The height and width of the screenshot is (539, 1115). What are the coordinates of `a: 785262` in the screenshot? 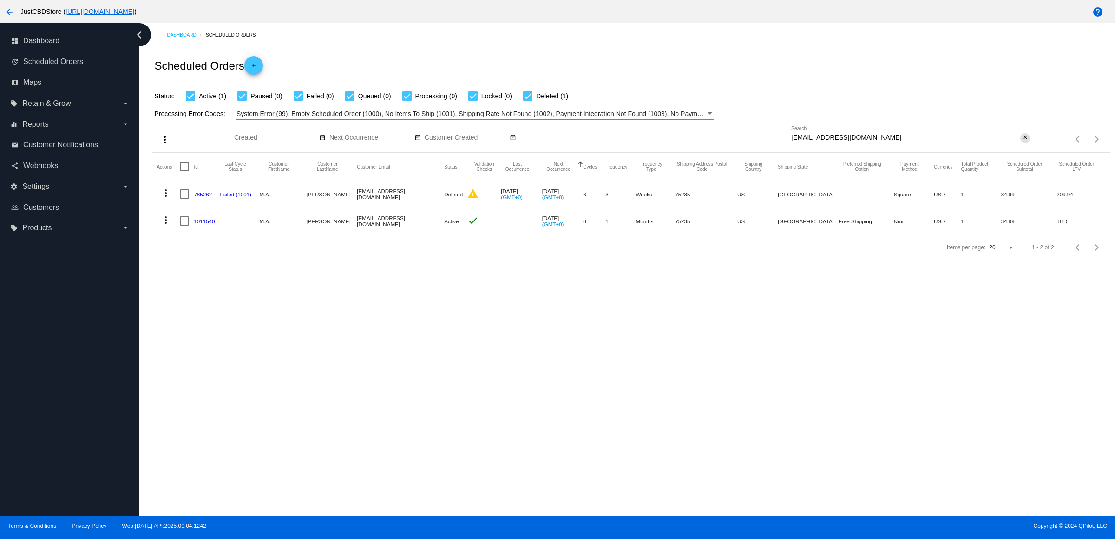 It's located at (203, 194).